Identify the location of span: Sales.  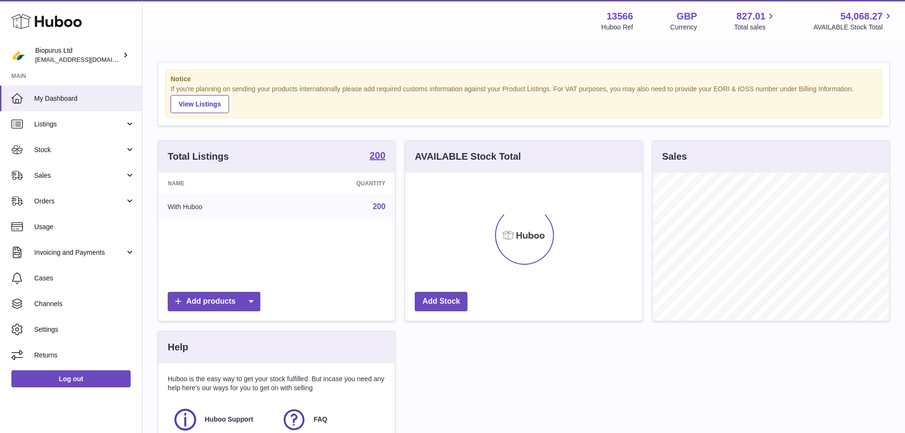
(79, 175).